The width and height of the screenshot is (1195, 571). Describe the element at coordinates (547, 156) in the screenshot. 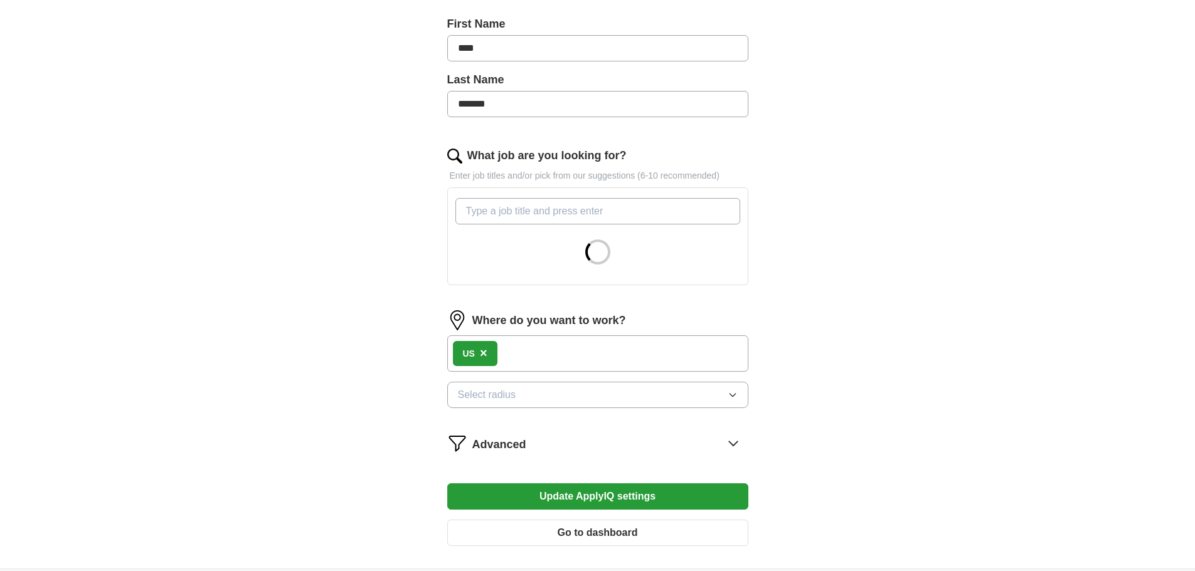

I see `label: What job are you looking for?` at that location.